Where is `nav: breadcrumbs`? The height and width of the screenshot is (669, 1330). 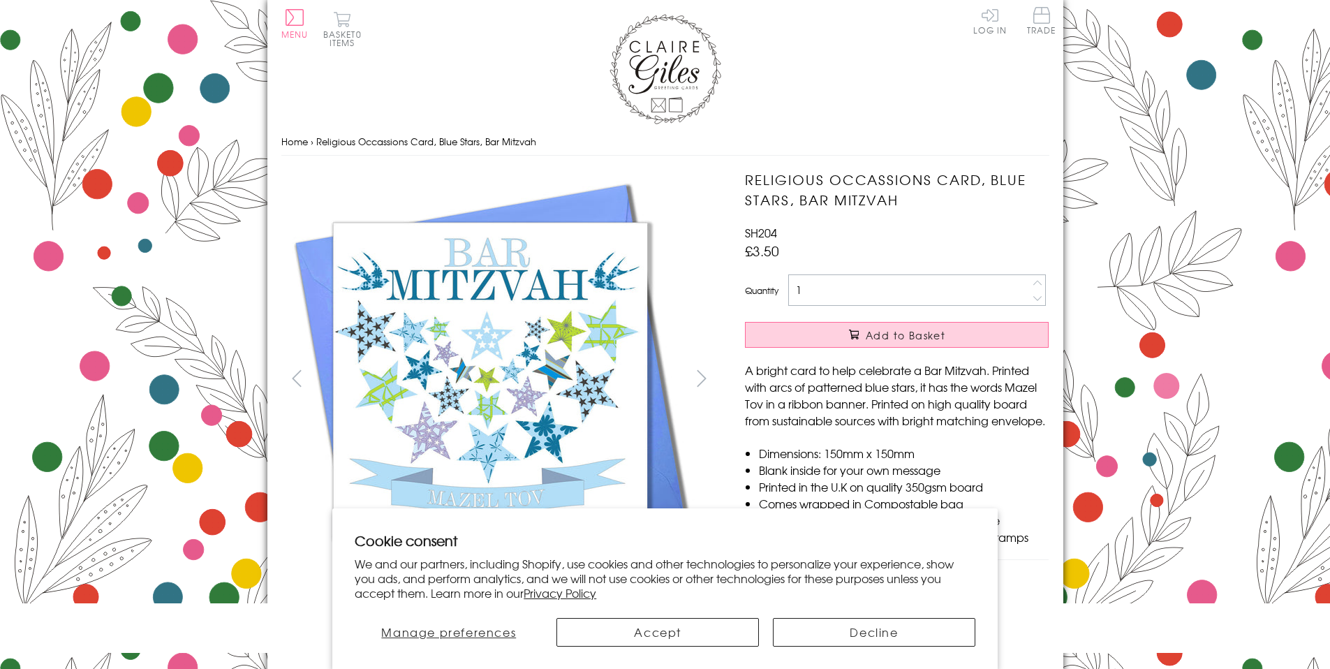
nav: breadcrumbs is located at coordinates (665, 142).